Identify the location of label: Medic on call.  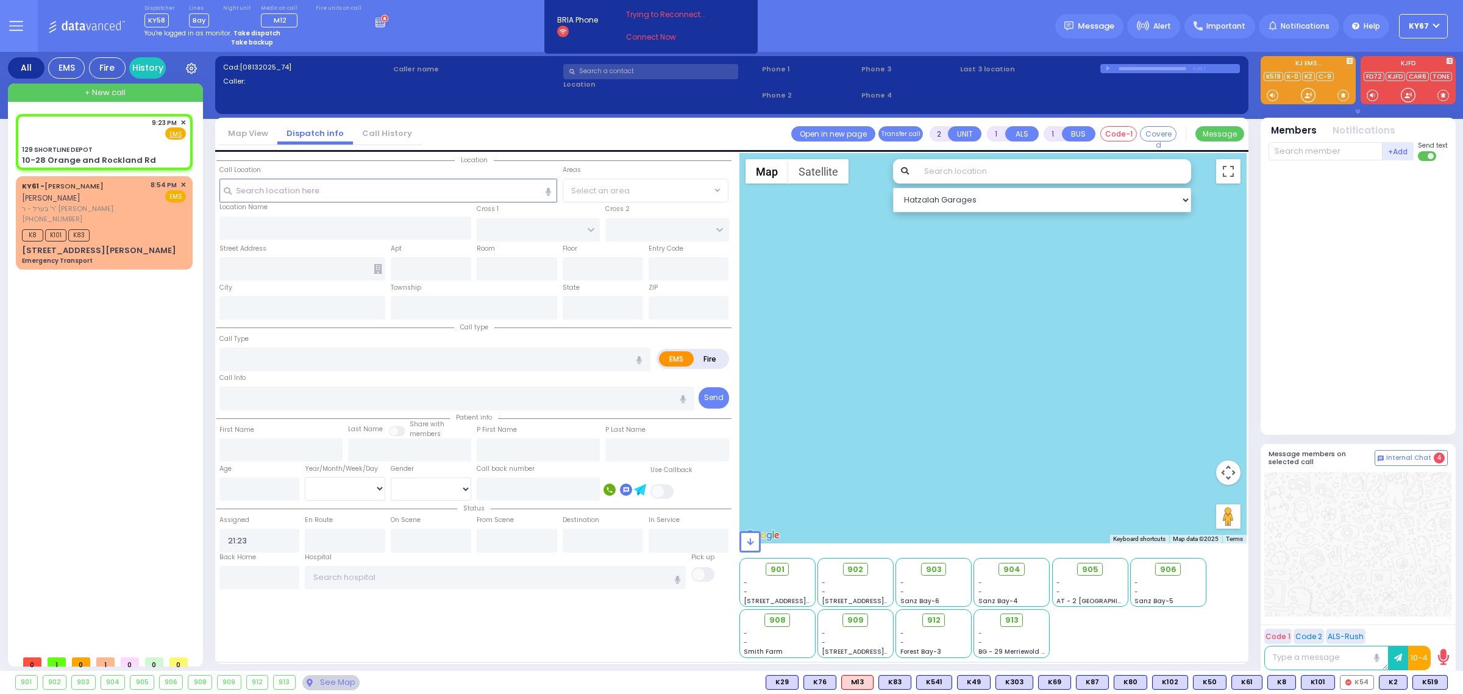
(281, 9).